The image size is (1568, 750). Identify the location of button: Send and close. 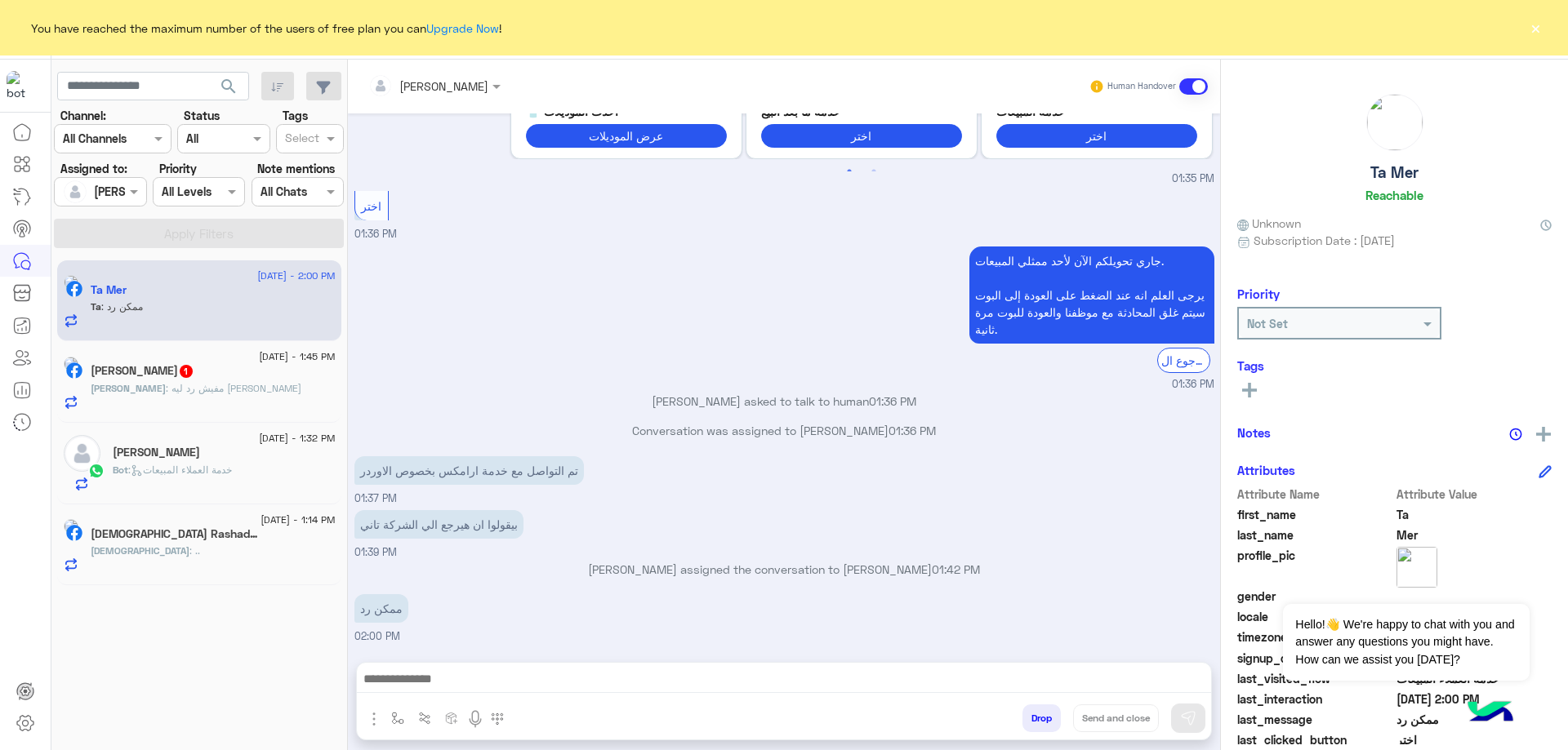
(1116, 719).